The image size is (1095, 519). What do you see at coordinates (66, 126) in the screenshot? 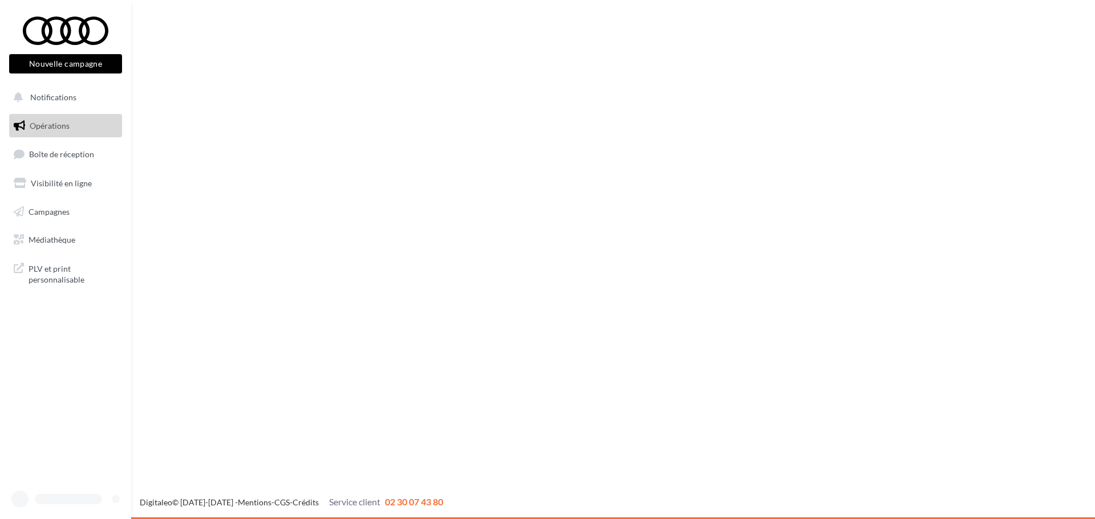
I see `a: Opérations` at bounding box center [66, 126].